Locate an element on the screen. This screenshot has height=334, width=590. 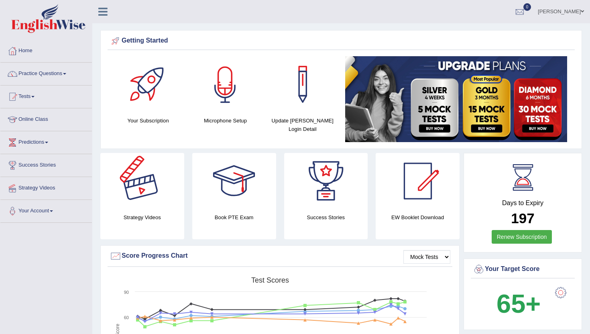
div: Score Progress Chart is located at coordinates (280, 256).